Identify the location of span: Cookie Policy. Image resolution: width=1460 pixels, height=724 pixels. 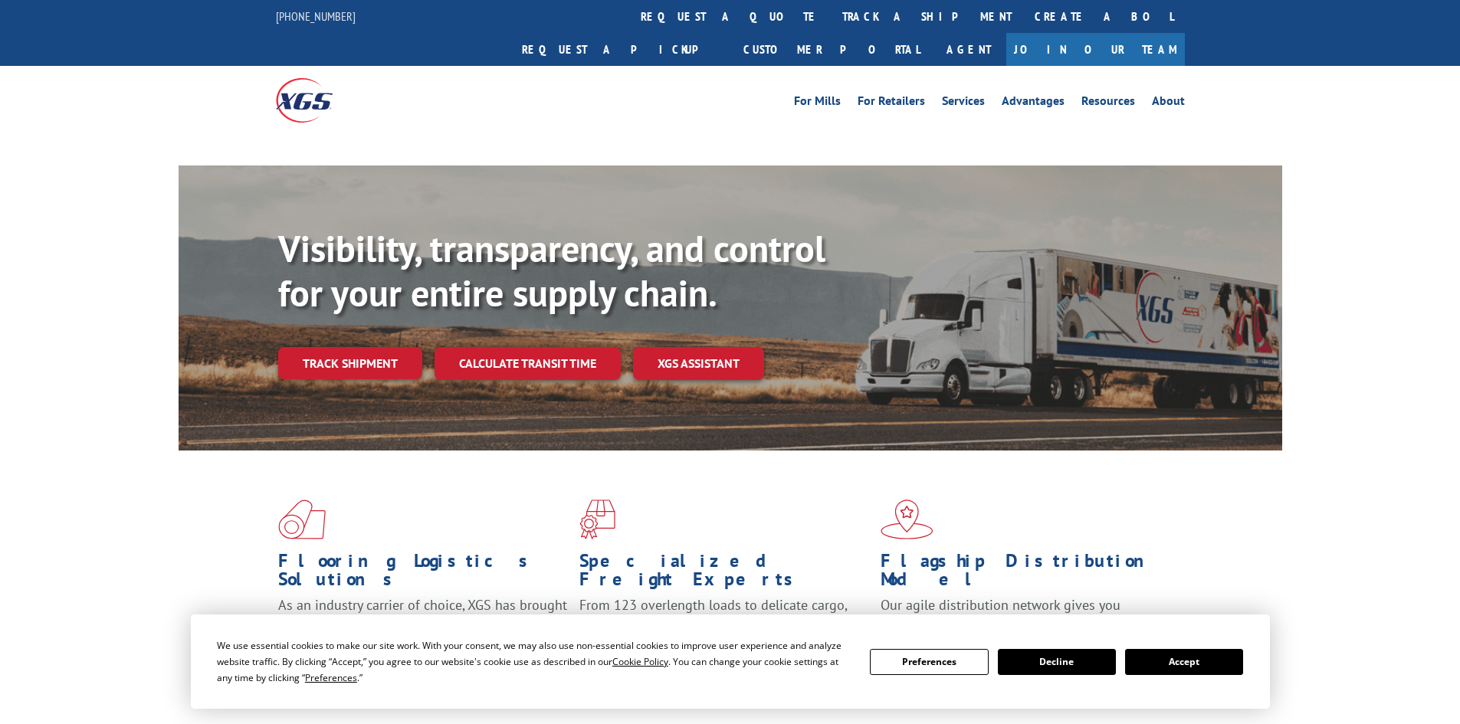
(640, 661).